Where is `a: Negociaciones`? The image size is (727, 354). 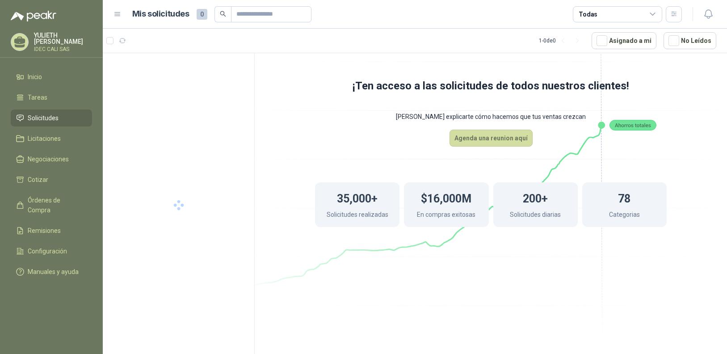 a: Negociaciones is located at coordinates (51, 159).